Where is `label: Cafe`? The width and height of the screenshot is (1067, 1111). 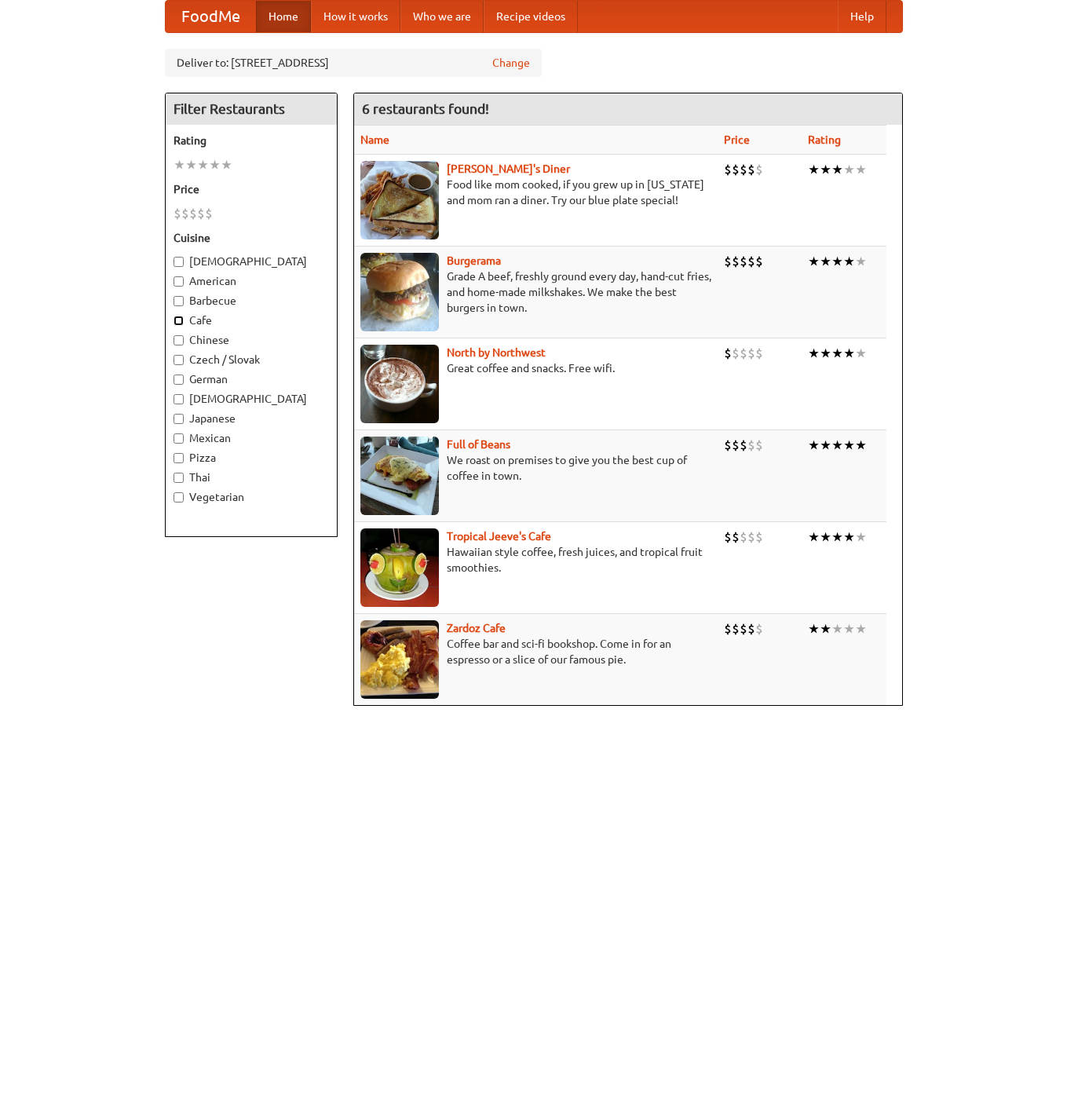
label: Cafe is located at coordinates (251, 320).